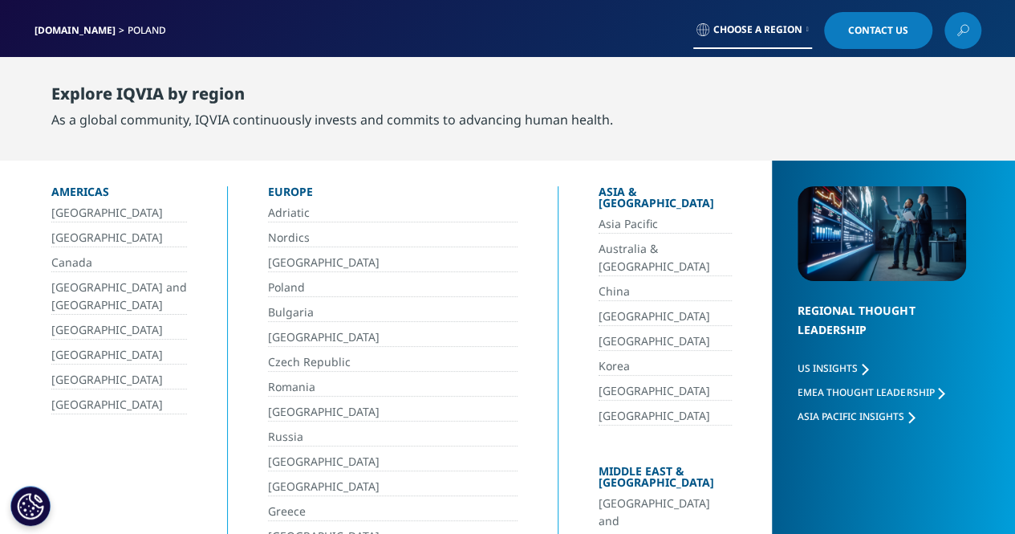 The width and height of the screenshot is (1015, 534). Describe the element at coordinates (392, 312) in the screenshot. I see `a: Bulgaria` at that location.